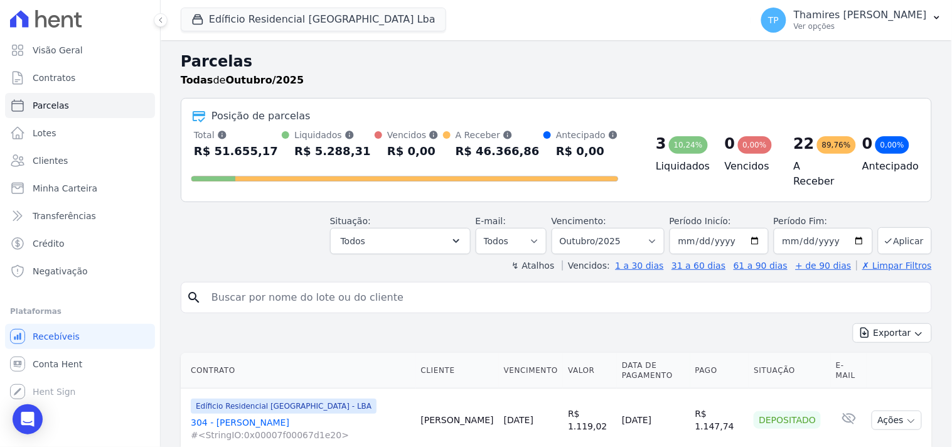  What do you see at coordinates (905, 240) in the screenshot?
I see `button: Aplicar` at bounding box center [905, 240].